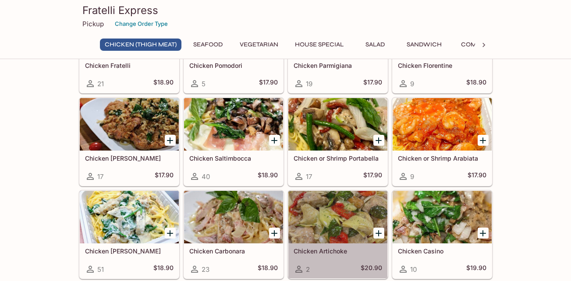 The height and width of the screenshot is (281, 571). What do you see at coordinates (205, 269) in the screenshot?
I see `span: 23` at bounding box center [205, 269].